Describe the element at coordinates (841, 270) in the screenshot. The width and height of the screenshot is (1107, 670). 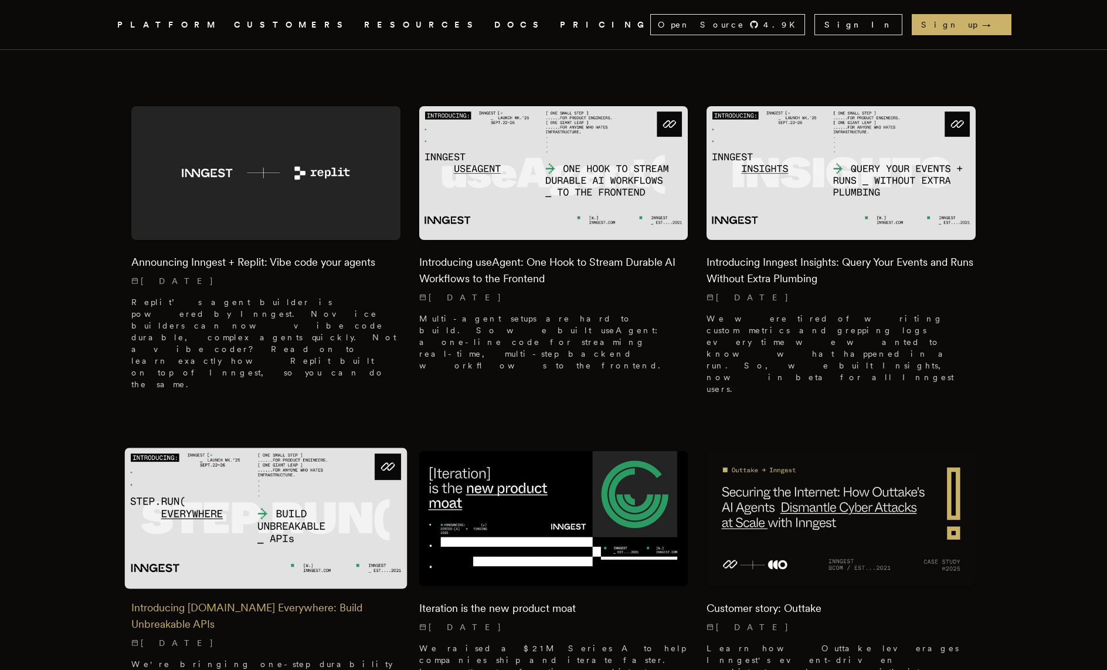
I see `h2: Introducing Inngest Insights: Query Your Events and Runs Without Extra Plumbing` at that location.